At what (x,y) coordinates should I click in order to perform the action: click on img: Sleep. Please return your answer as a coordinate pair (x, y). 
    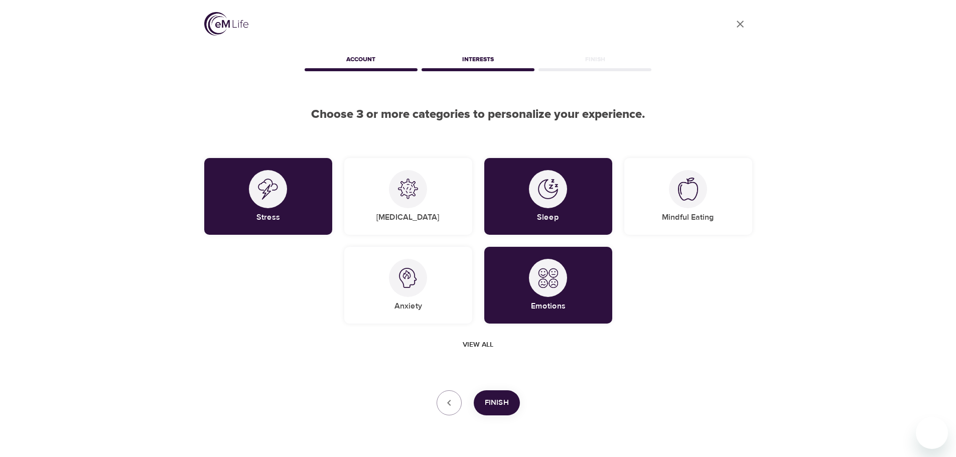
    Looking at the image, I should click on (548, 189).